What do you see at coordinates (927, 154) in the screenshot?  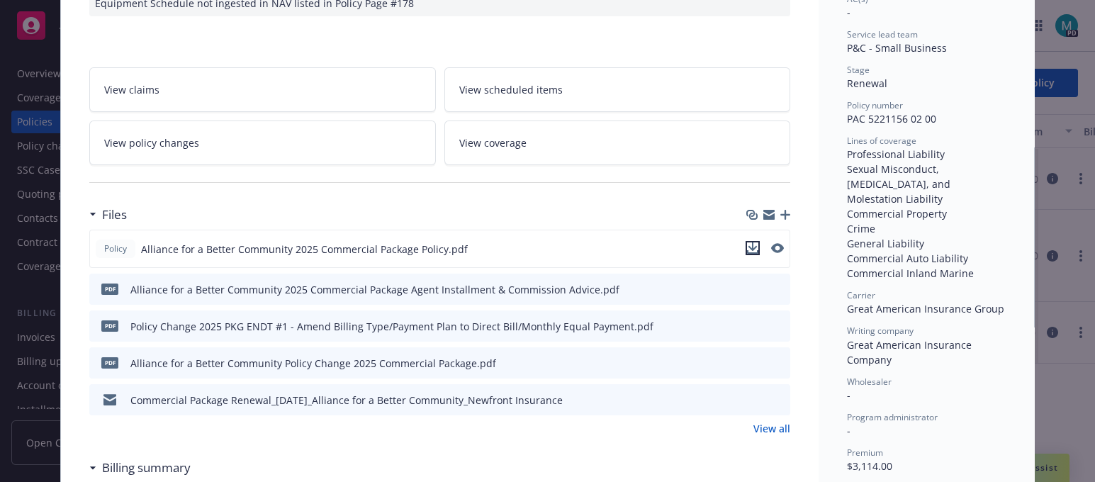 I see `div: Professional Liability` at bounding box center [927, 154].